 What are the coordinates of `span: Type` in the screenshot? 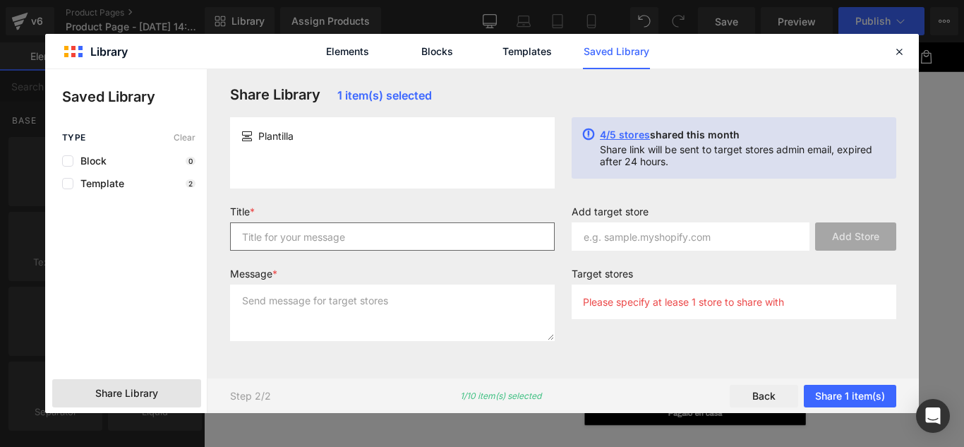 It's located at (74, 138).